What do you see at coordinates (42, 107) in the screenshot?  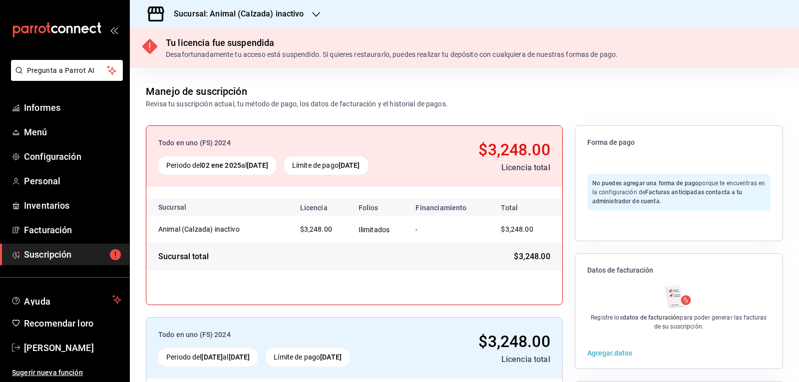 I see `font: Informes` at bounding box center [42, 107].